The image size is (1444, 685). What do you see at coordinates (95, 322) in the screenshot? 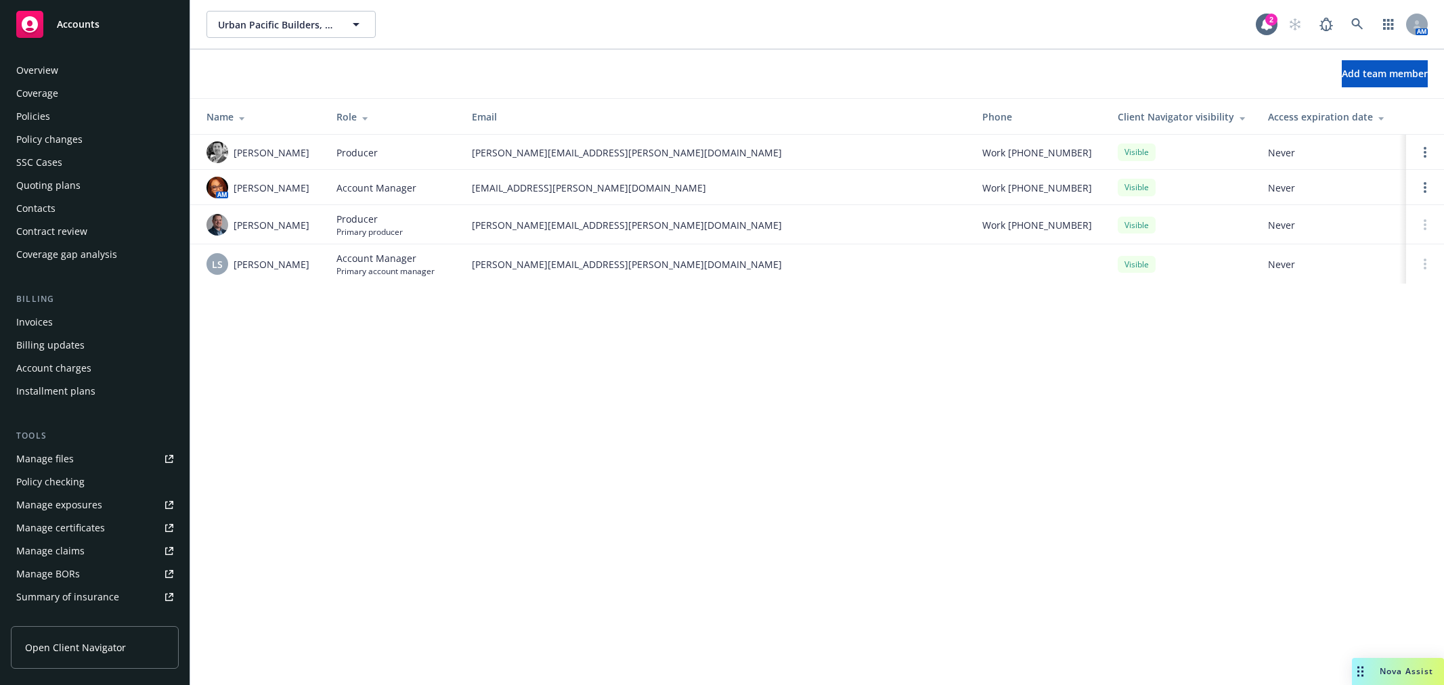
I see `a: Invoices` at bounding box center [95, 322].